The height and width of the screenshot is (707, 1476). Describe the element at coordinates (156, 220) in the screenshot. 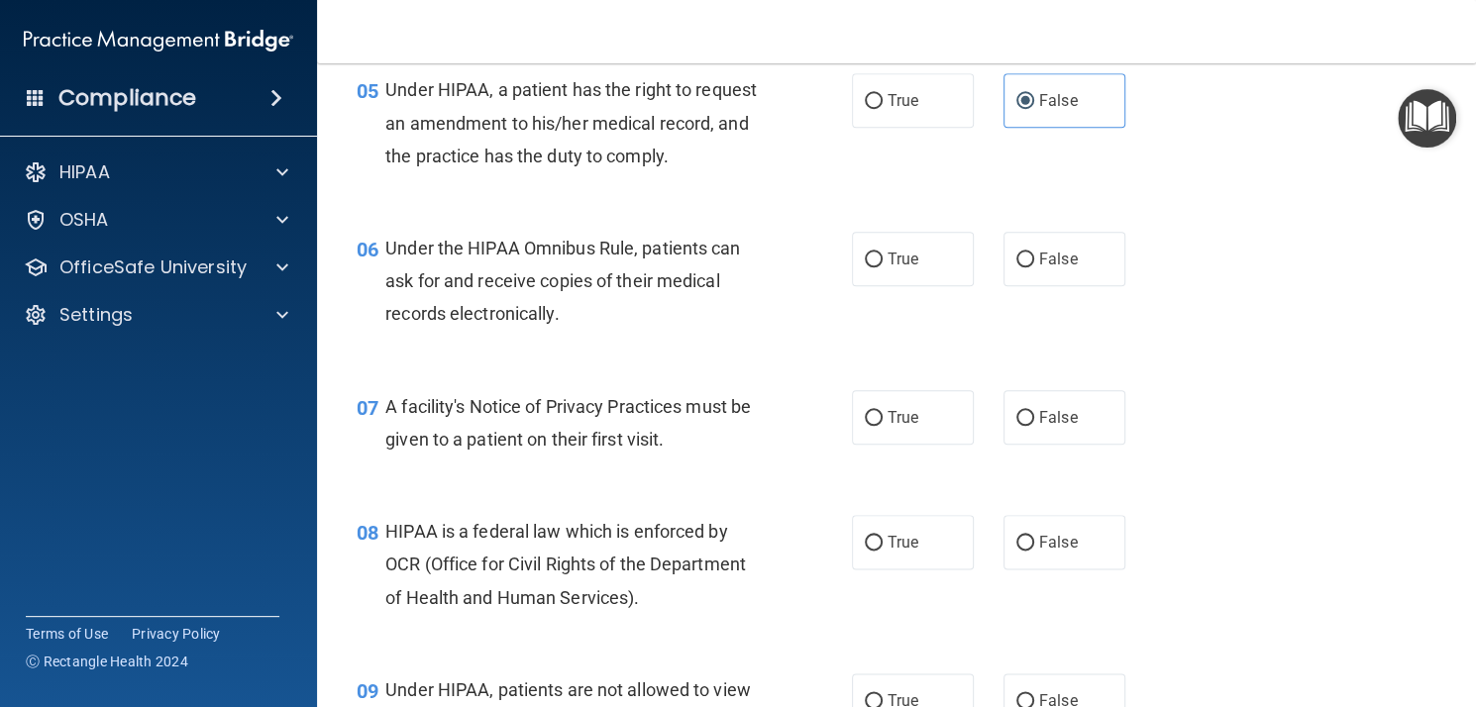

I see `a: OSHA` at that location.